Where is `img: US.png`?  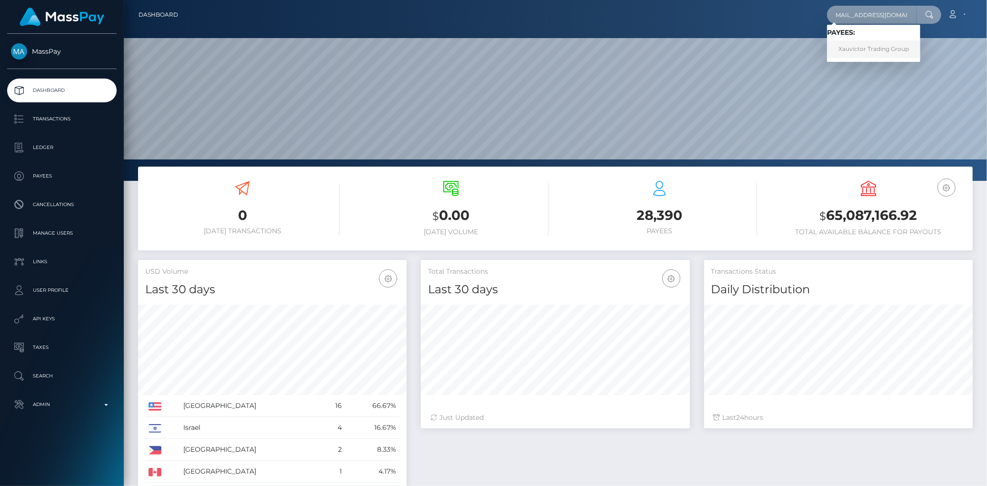
img: US.png is located at coordinates (155, 407).